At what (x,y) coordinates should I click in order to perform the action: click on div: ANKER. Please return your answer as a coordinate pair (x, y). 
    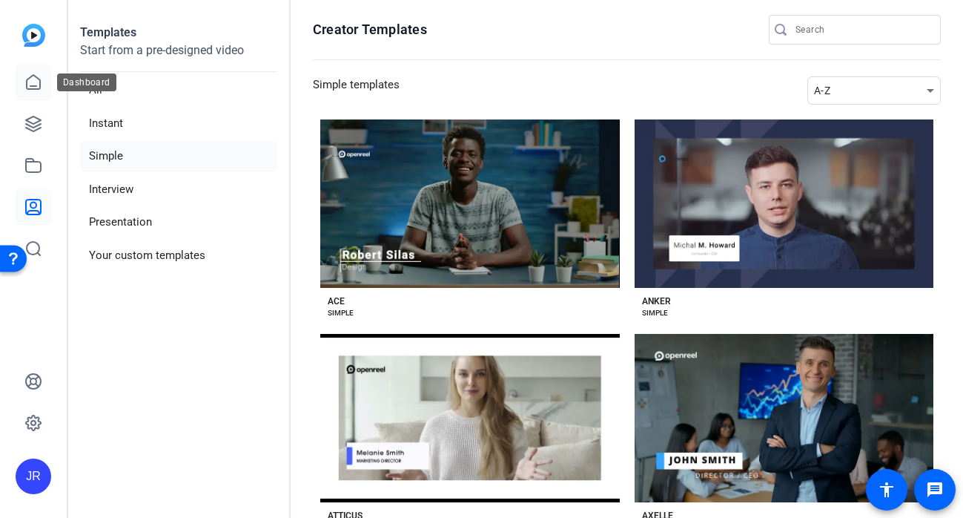
    Looking at the image, I should click on (656, 301).